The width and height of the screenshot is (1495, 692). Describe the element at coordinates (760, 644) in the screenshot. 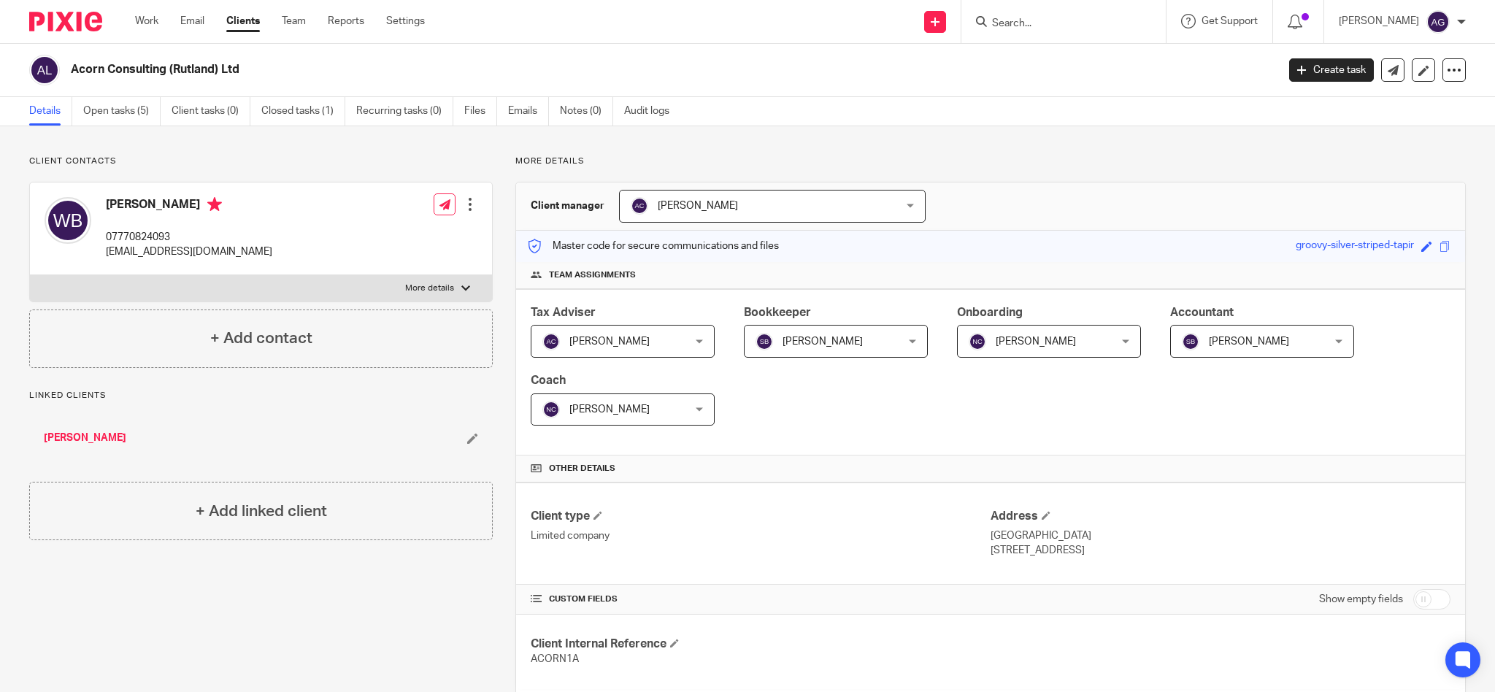

I see `h4: Client Internal Reference` at that location.